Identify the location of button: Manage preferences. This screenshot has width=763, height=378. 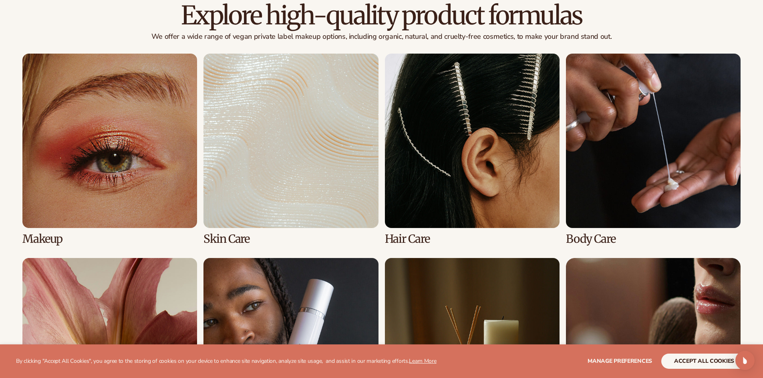
(619, 362).